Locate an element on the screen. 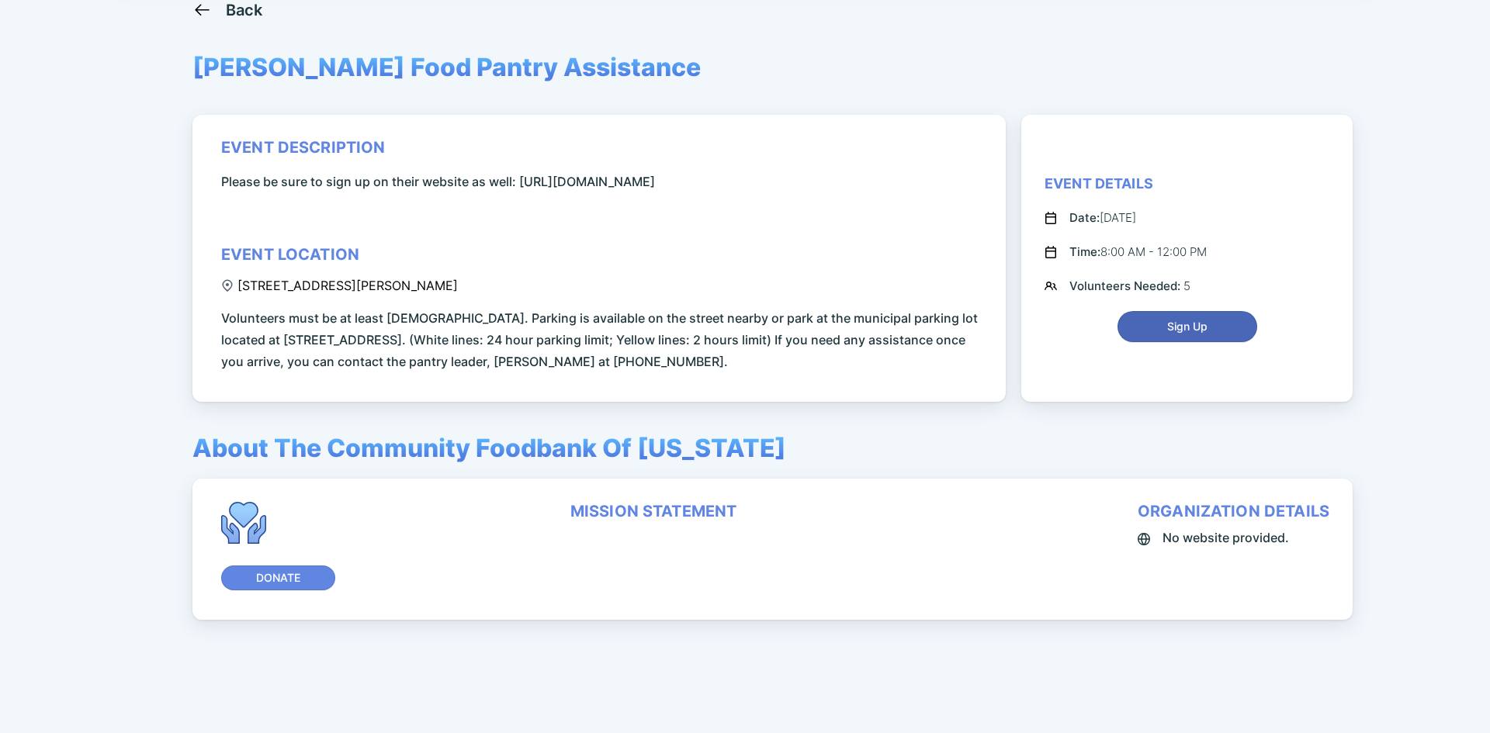 Image resolution: width=1490 pixels, height=733 pixels. div: organization details is located at coordinates (1233, 511).